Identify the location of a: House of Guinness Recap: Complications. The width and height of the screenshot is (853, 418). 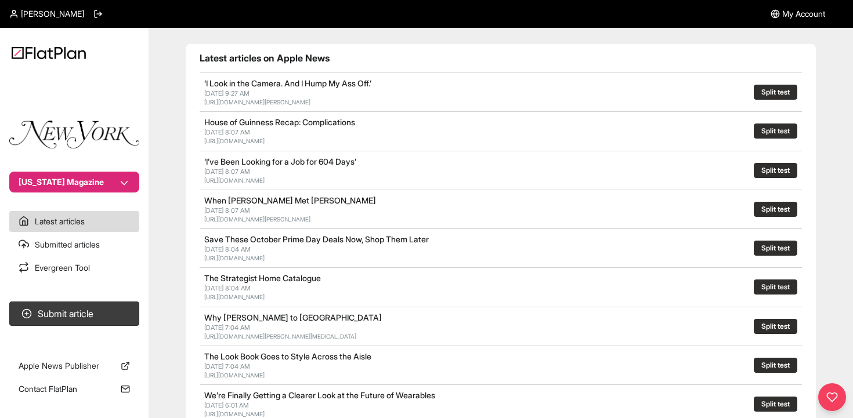
(280, 122).